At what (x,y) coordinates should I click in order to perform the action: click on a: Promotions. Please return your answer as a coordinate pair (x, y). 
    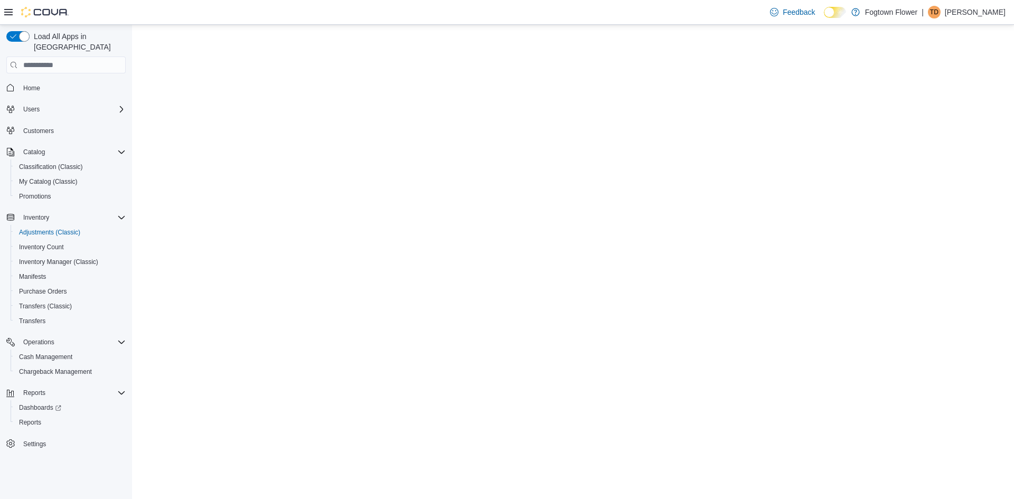
    Looking at the image, I should click on (35, 197).